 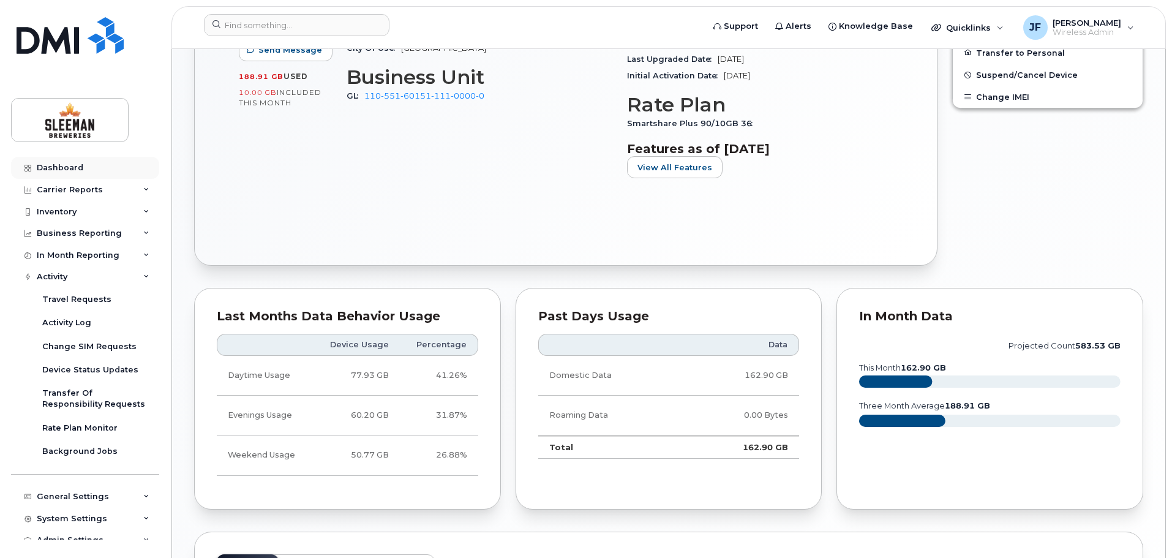 I want to click on span: Knowledge Base, so click(x=876, y=26).